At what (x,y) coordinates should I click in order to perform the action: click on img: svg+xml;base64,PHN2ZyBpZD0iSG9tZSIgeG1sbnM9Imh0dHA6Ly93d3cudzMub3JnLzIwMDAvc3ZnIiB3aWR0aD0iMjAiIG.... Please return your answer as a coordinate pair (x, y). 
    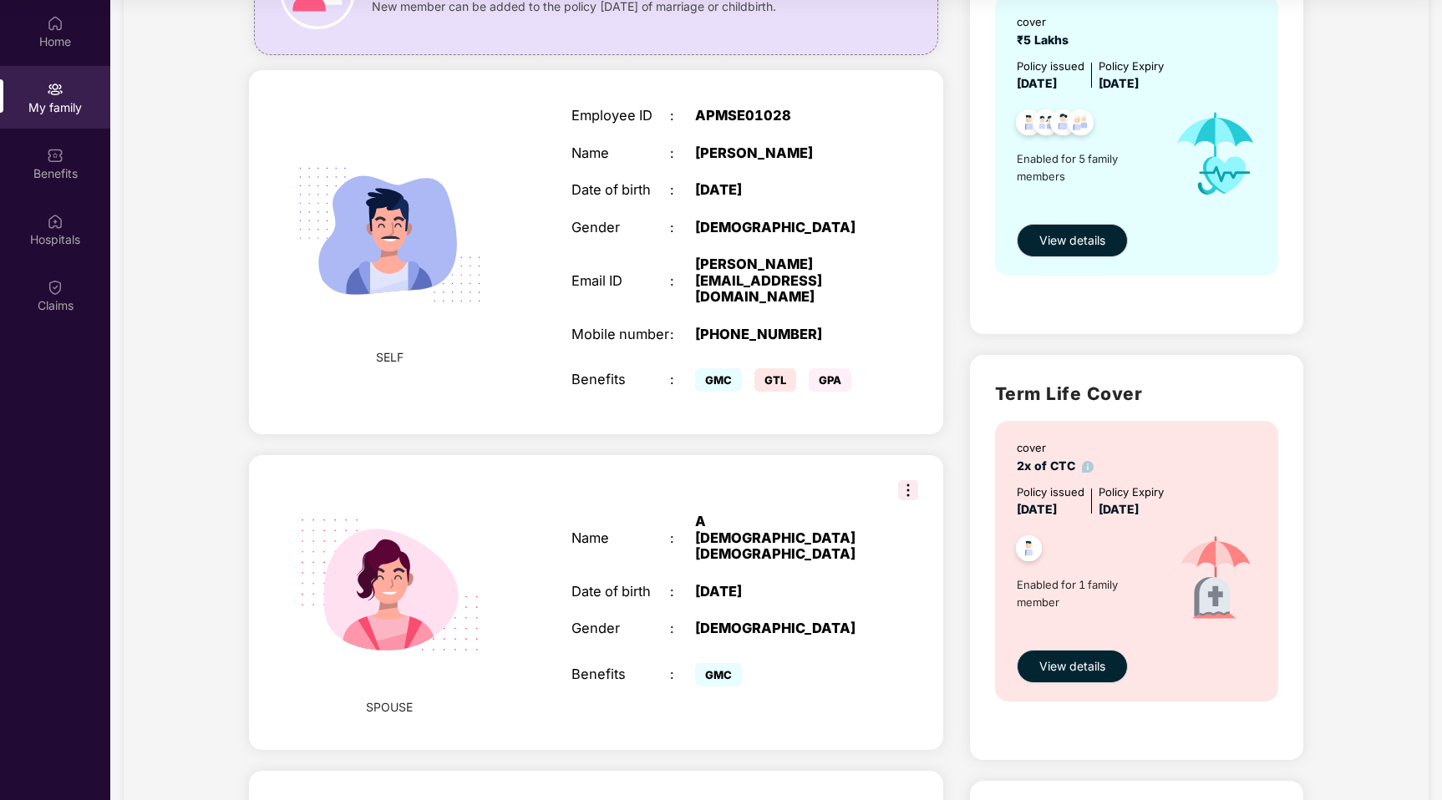
    Looking at the image, I should click on (55, 23).